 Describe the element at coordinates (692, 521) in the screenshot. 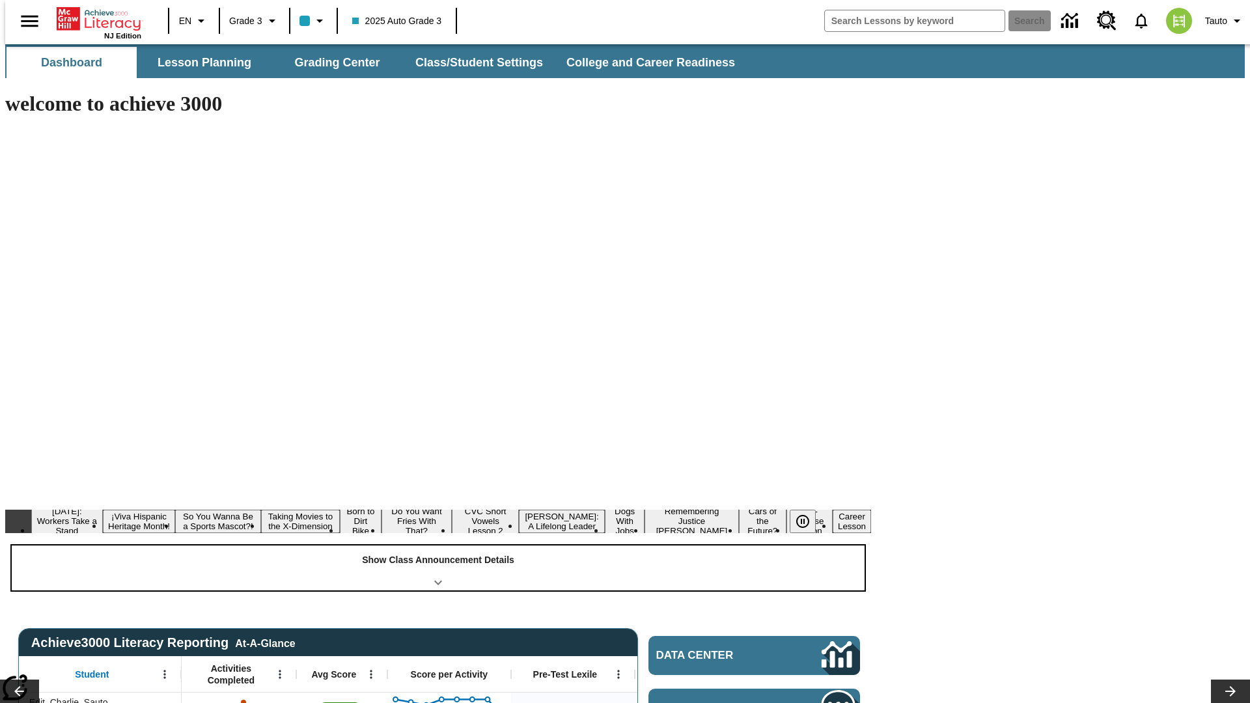

I see `button: Slide 10 Remembering Justice O'Connor` at that location.